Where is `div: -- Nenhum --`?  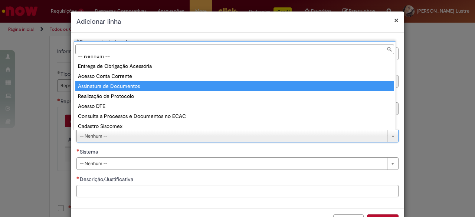 div: -- Nenhum -- is located at coordinates (234, 56).